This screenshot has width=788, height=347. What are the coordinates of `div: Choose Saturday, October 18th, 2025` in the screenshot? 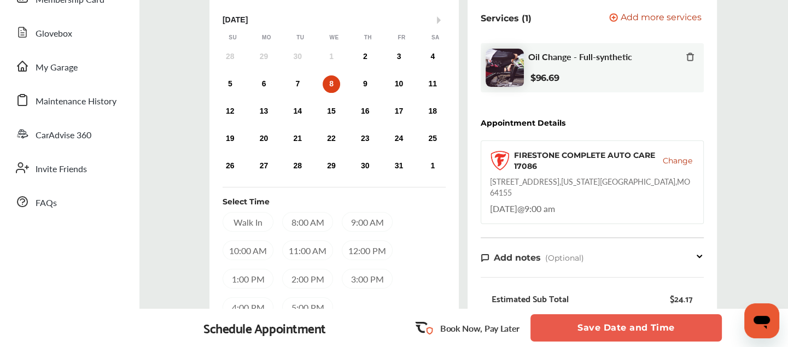 It's located at (432, 112).